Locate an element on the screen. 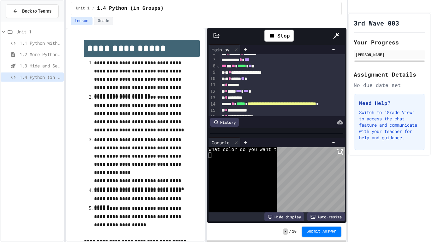  div: Auto-resize is located at coordinates (326, 217).